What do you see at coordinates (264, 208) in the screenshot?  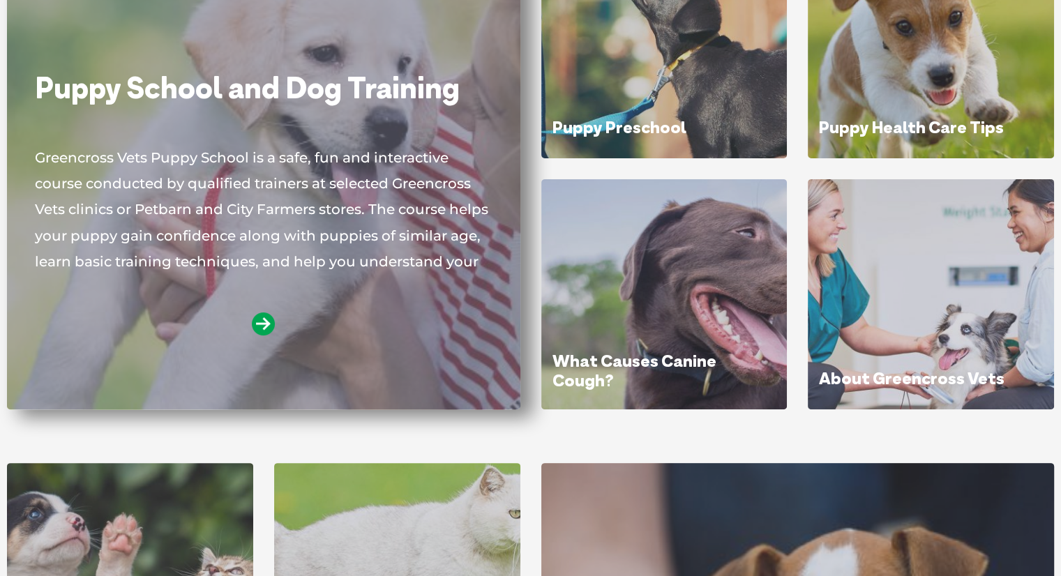 I see `p: Greencross Vets Puppy School is a safe, fun and interactive course conducted by qualified trainer...` at bounding box center [264, 208].